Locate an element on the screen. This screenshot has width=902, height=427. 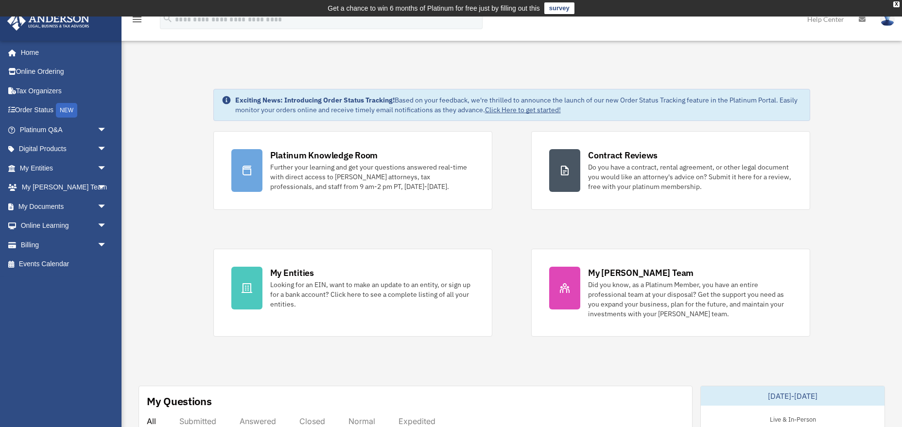
a: Tax Organizers is located at coordinates (64, 91).